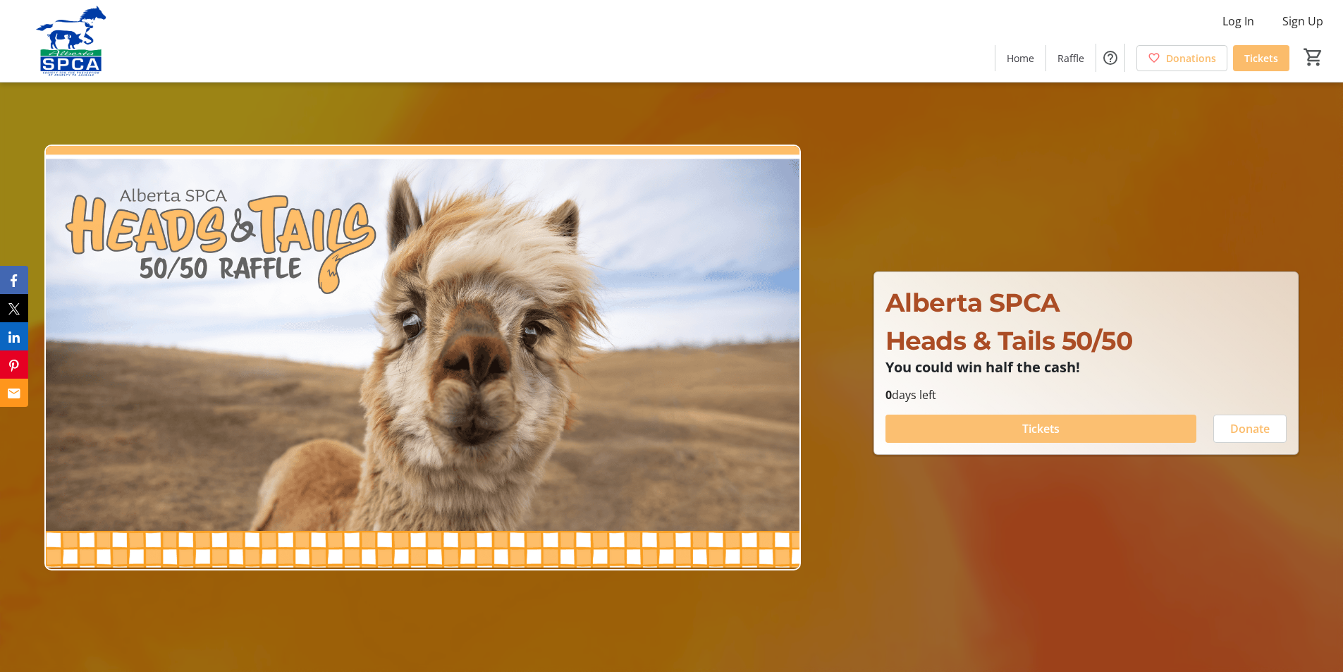  I want to click on span: Heads & Tails 50/50, so click(1009, 341).